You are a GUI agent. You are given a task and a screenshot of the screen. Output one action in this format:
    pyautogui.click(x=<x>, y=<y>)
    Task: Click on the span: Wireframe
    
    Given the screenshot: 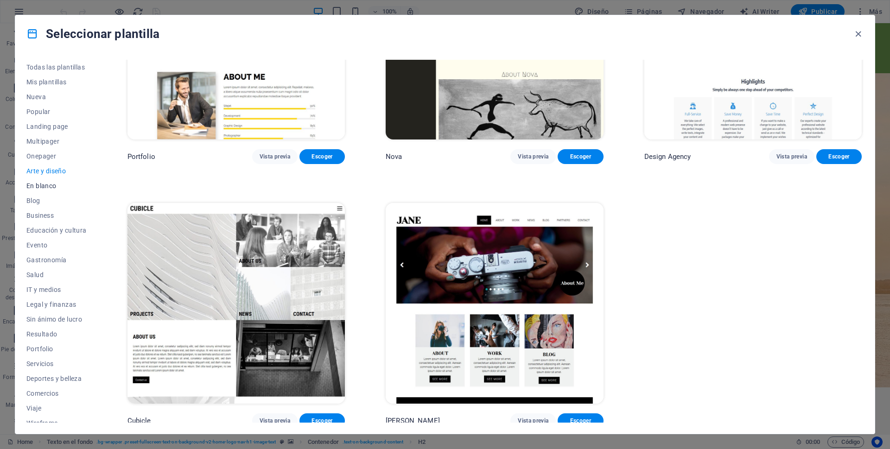 What is the action you would take?
    pyautogui.click(x=57, y=423)
    